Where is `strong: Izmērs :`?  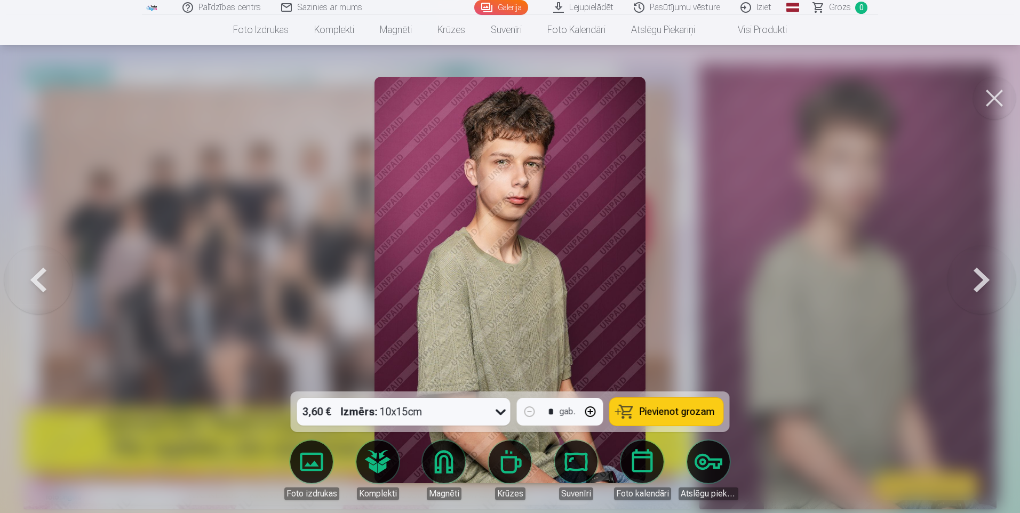 strong: Izmērs : is located at coordinates (359, 412).